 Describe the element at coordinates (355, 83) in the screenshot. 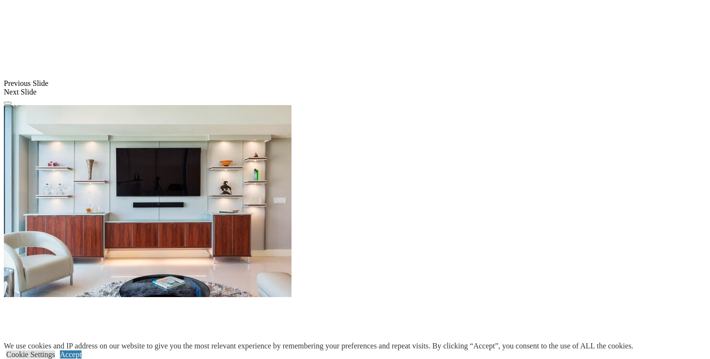

I see `div: Previous Slide` at that location.